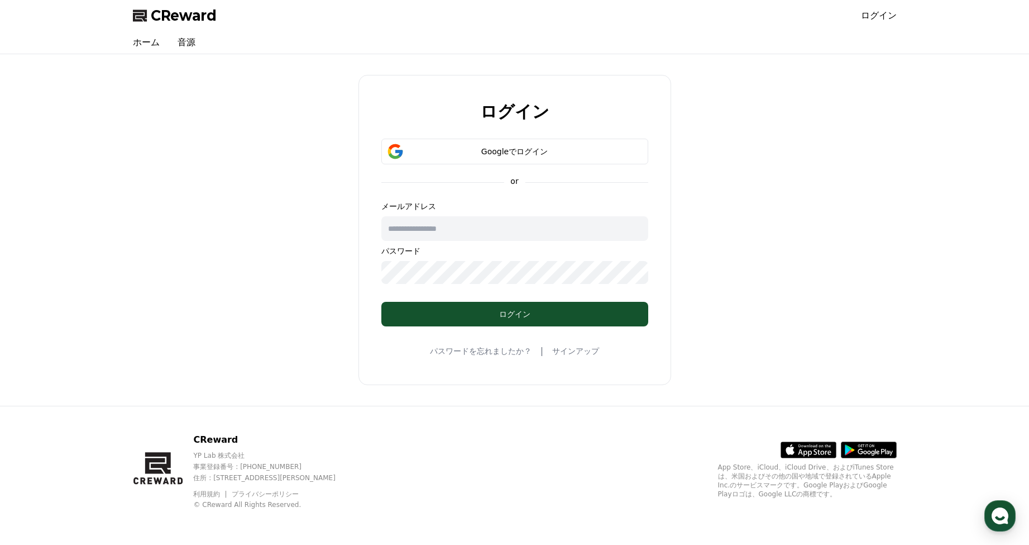 The width and height of the screenshot is (1029, 545). What do you see at coordinates (515, 151) in the screenshot?
I see `button: Googleでログイン` at bounding box center [515, 151].